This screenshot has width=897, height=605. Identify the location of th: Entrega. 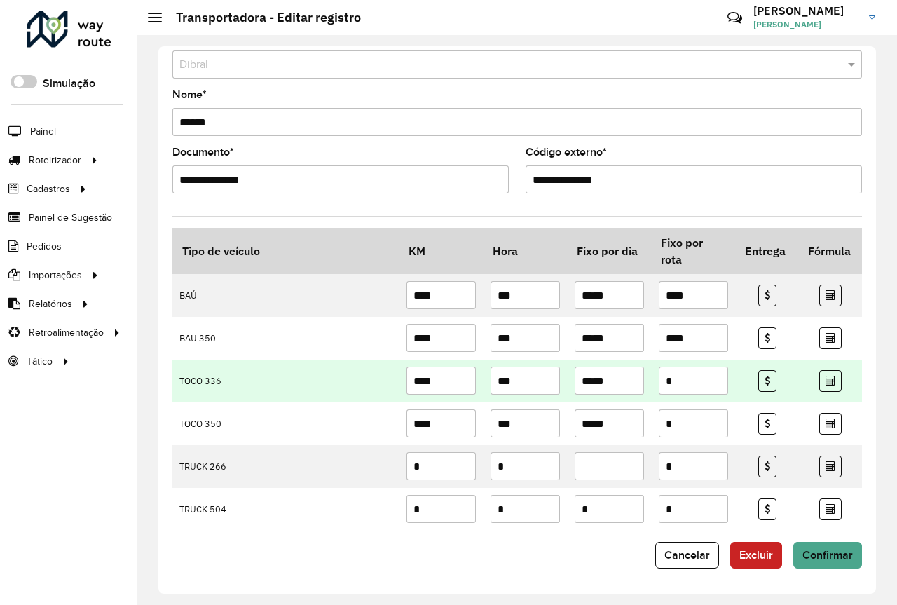
(767, 251).